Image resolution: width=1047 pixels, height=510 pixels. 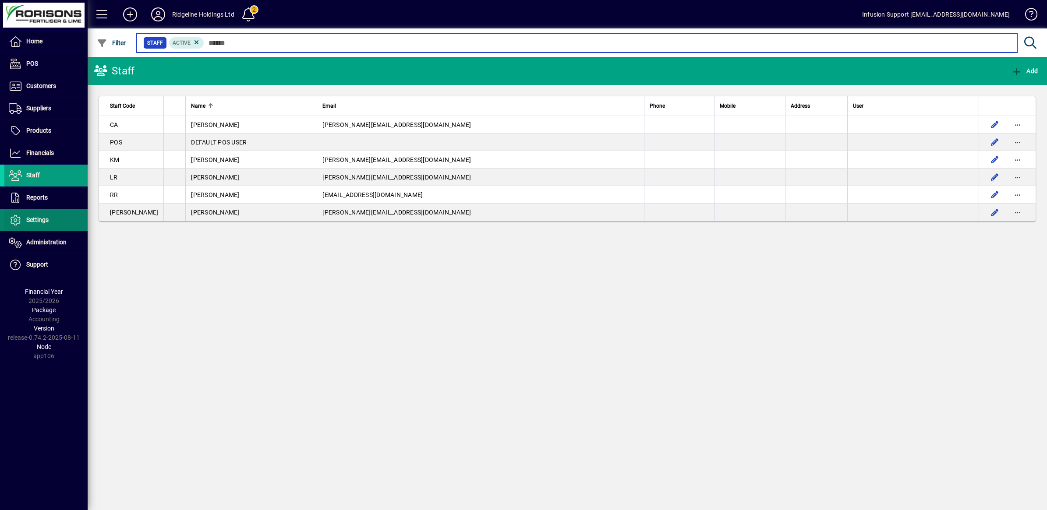 What do you see at coordinates (158, 14) in the screenshot?
I see `button: Profile` at bounding box center [158, 14].